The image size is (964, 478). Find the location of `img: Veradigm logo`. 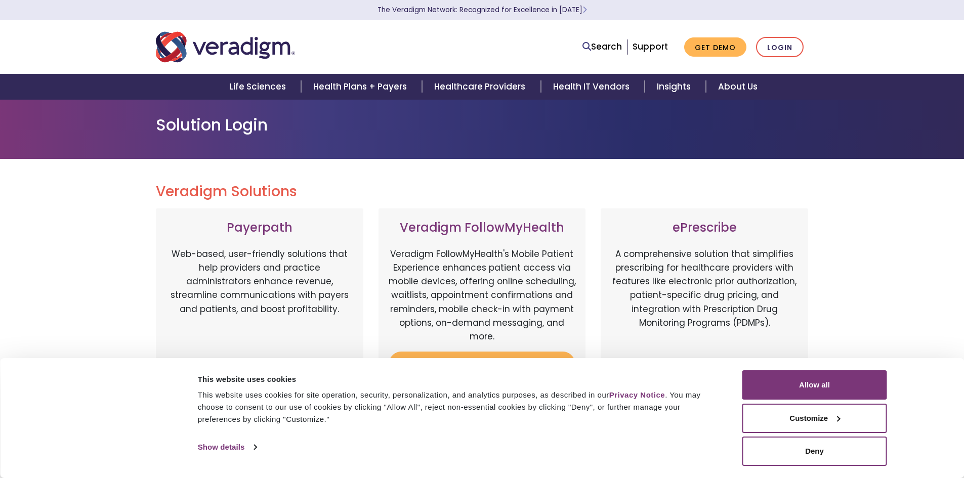

img: Veradigm logo is located at coordinates (225, 47).